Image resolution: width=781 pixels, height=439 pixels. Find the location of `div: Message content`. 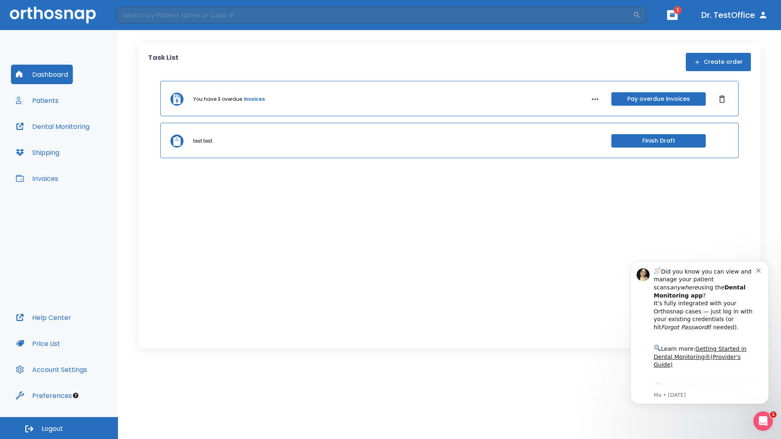

div: Message content is located at coordinates (87, 76).